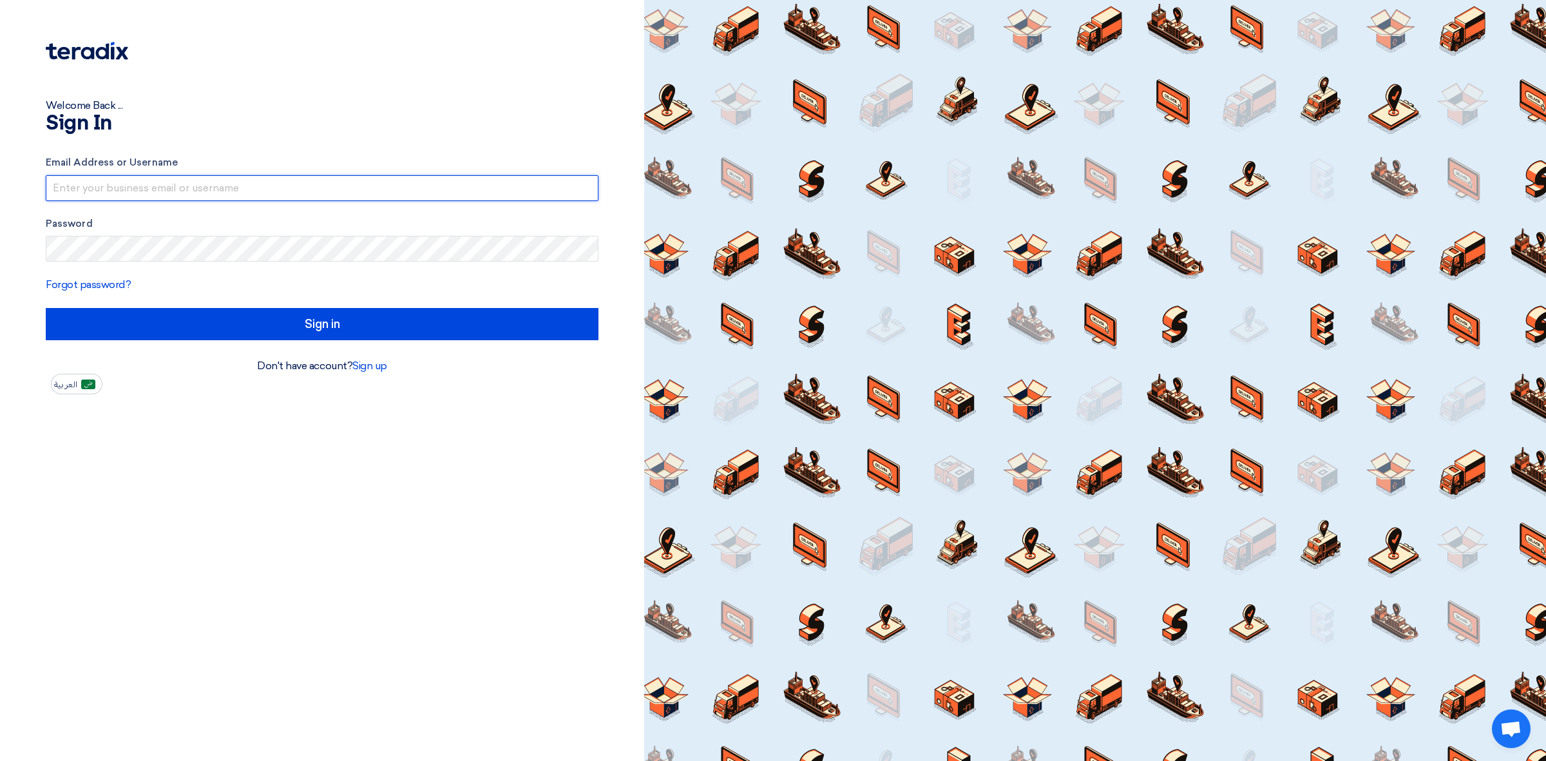  What do you see at coordinates (322, 188) in the screenshot?
I see `input: Enter your business email or username` at bounding box center [322, 188].